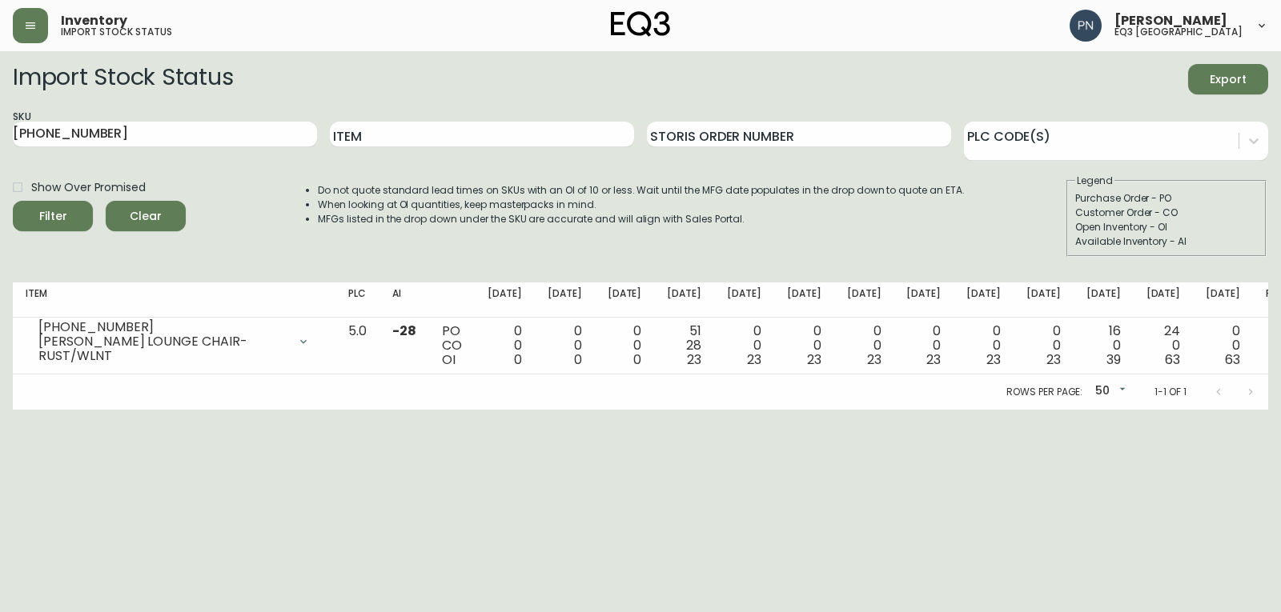  I want to click on div: PO CO, so click(451, 346).